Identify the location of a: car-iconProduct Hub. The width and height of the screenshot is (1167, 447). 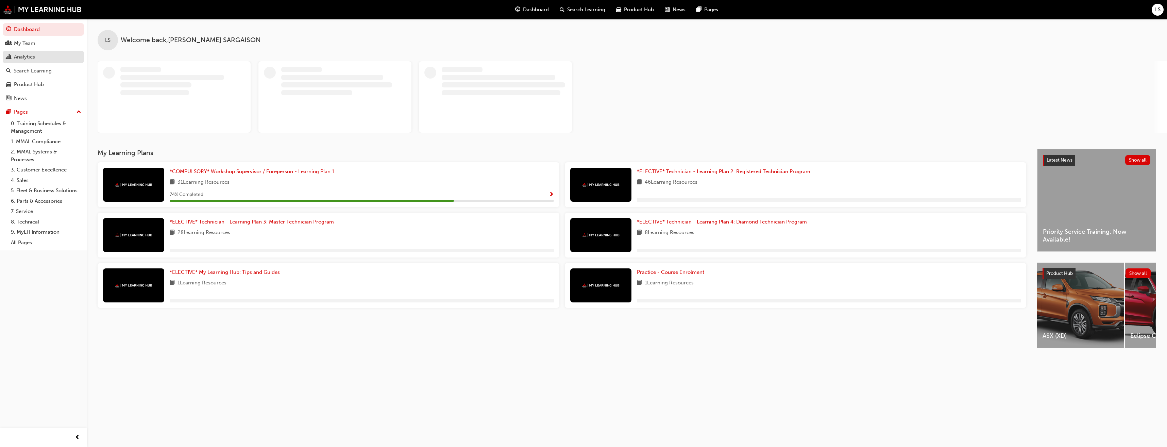
(635, 10).